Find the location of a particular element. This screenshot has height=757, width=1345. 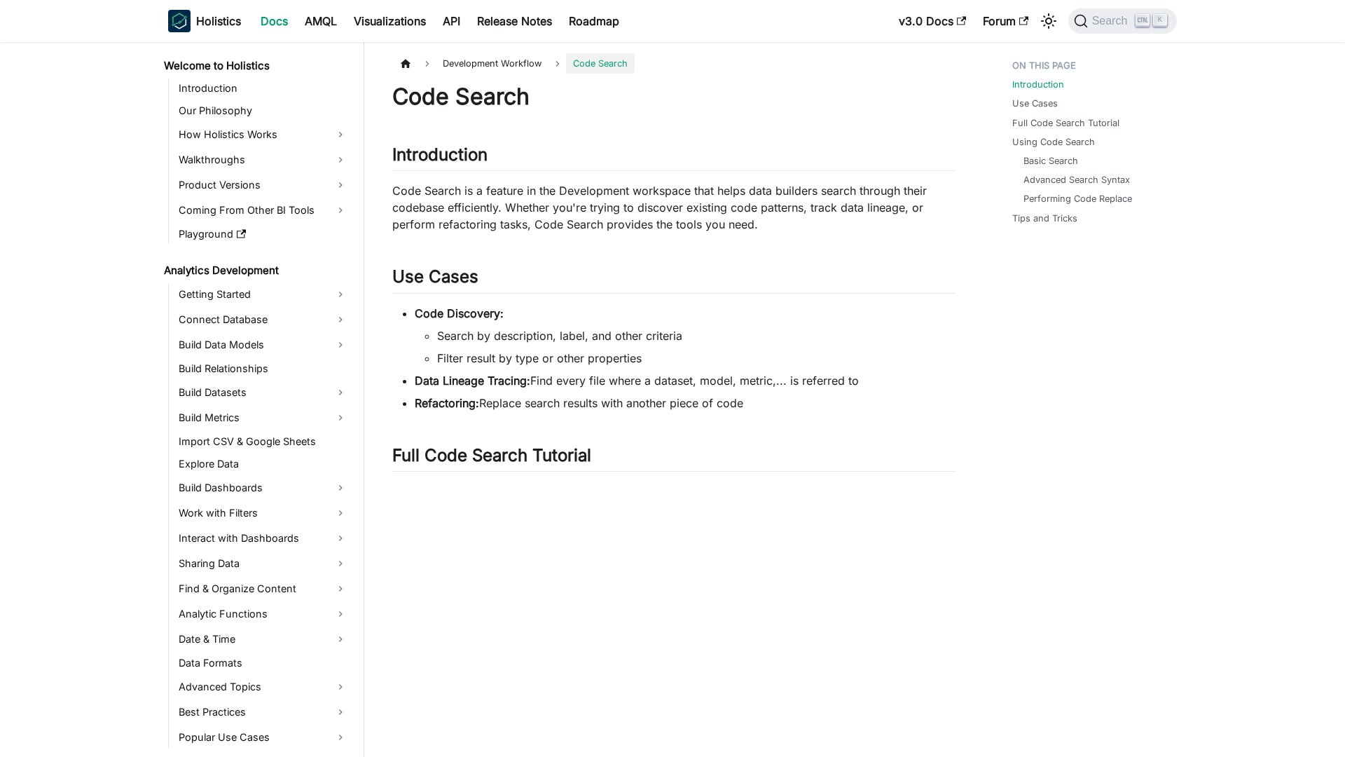

a: Roadmap is located at coordinates (594, 21).